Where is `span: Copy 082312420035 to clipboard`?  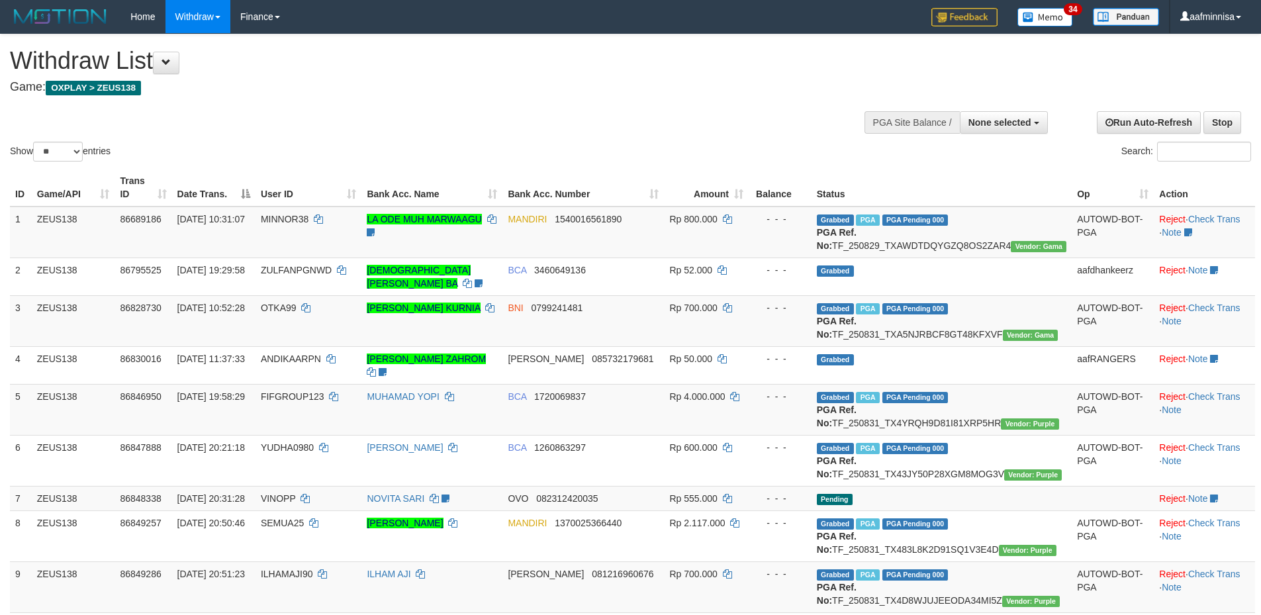 span: Copy 082312420035 to clipboard is located at coordinates (567, 499).